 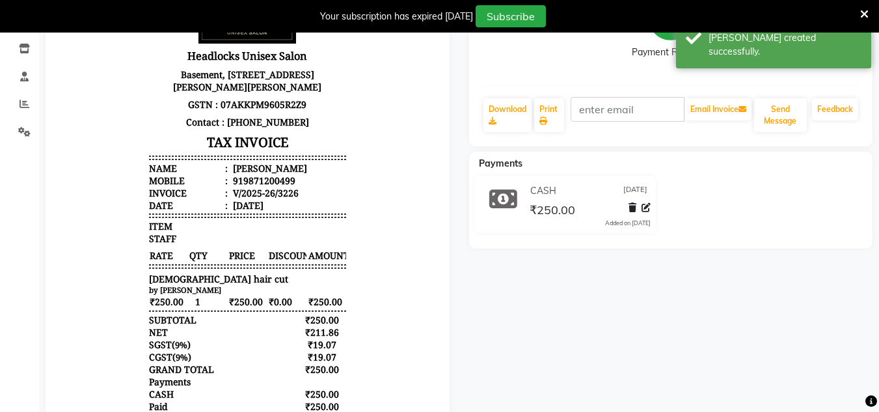 What do you see at coordinates (835, 109) in the screenshot?
I see `a: Feedback` at bounding box center [835, 109].